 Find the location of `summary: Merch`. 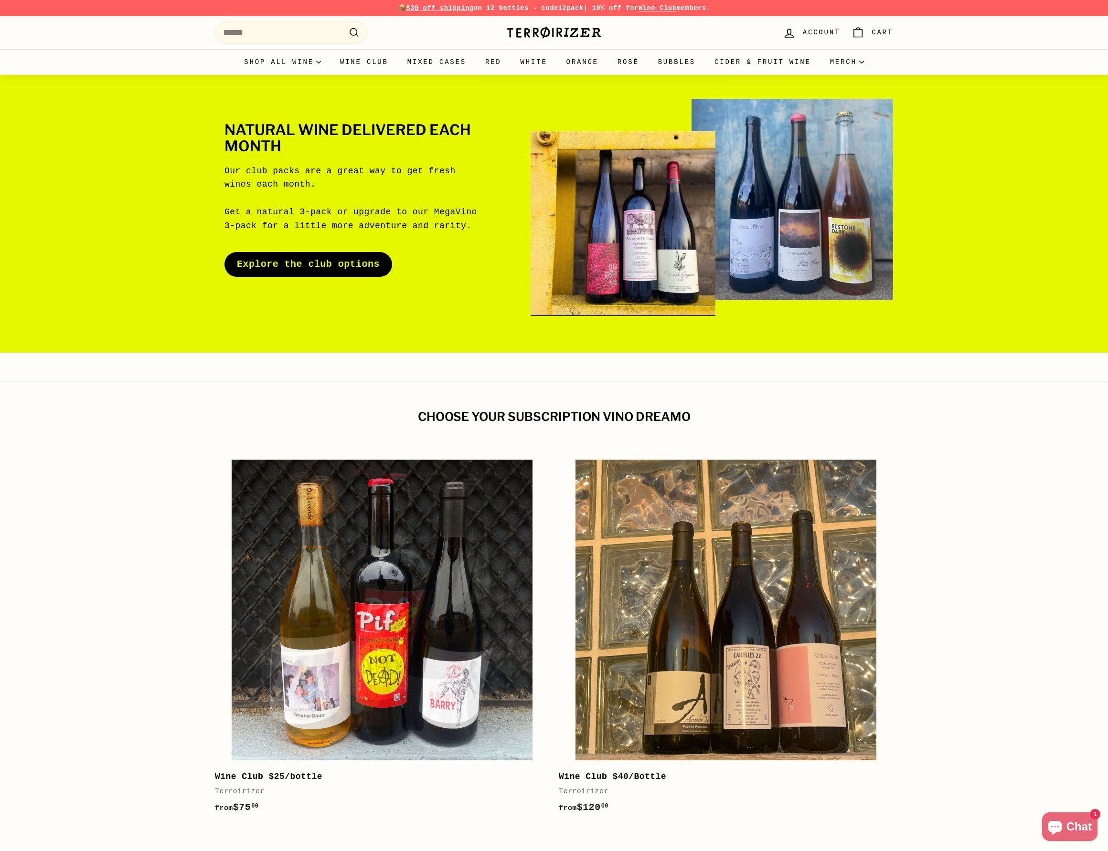

summary: Merch is located at coordinates (847, 62).